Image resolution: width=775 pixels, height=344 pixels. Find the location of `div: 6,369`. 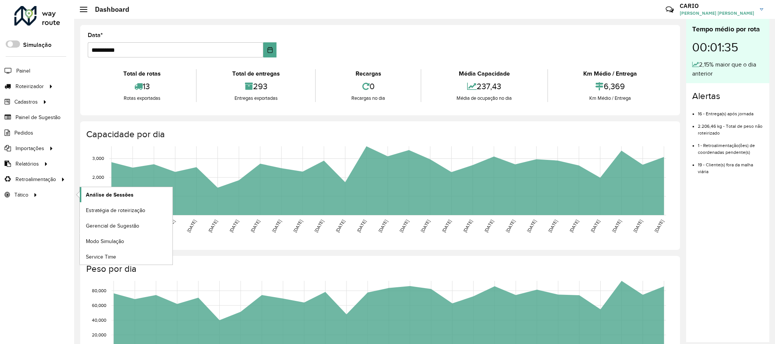

div: 6,369 is located at coordinates (610, 86).